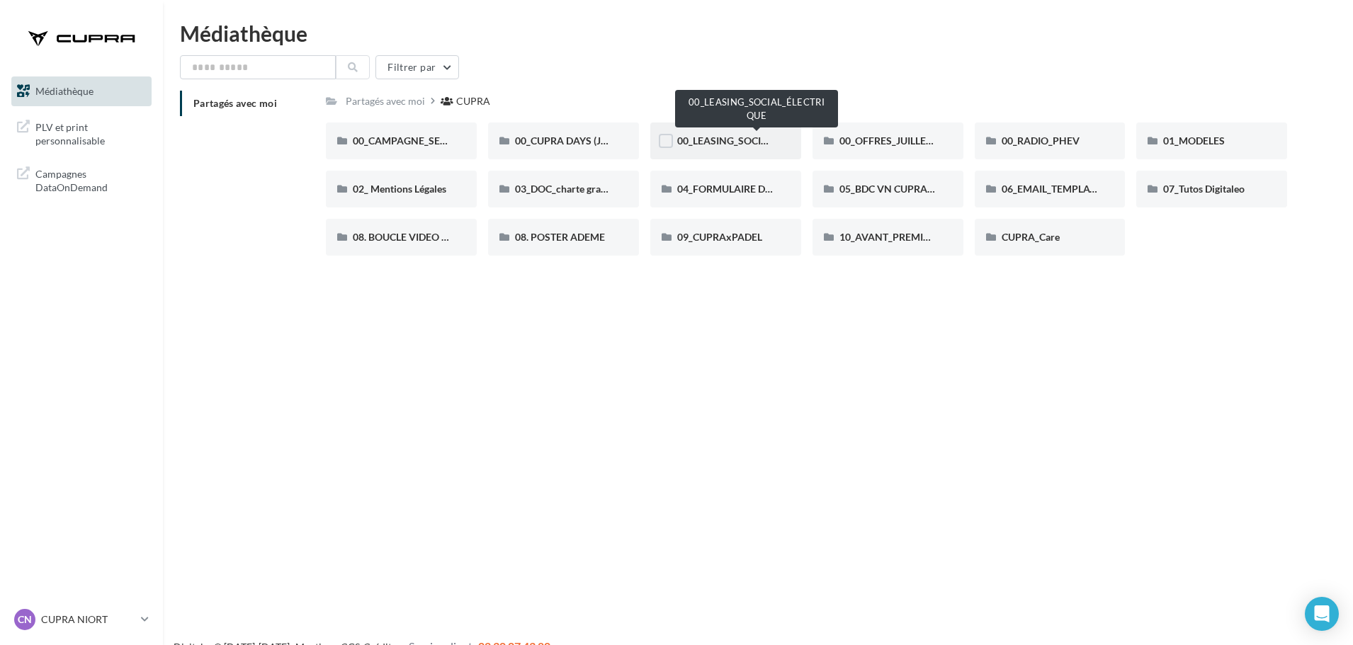  I want to click on div: Médiathèque, so click(758, 33).